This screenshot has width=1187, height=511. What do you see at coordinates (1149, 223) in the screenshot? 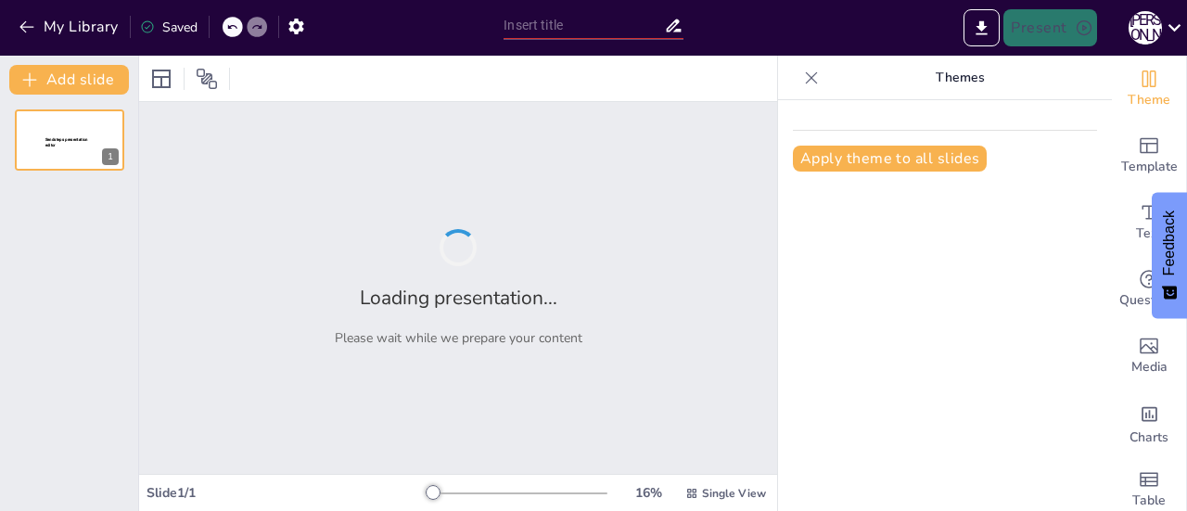
I see `div: Add text boxes` at bounding box center [1149, 223].